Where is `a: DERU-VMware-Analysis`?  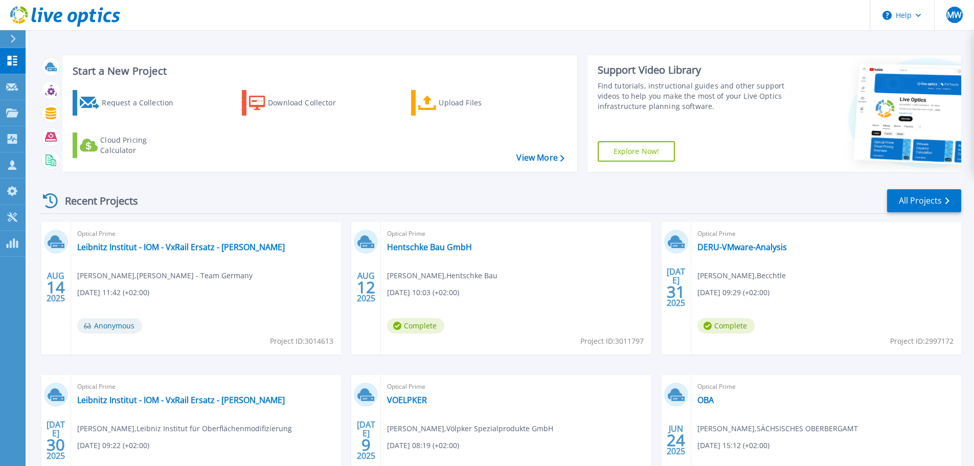
a: DERU-VMware-Analysis is located at coordinates (742, 247).